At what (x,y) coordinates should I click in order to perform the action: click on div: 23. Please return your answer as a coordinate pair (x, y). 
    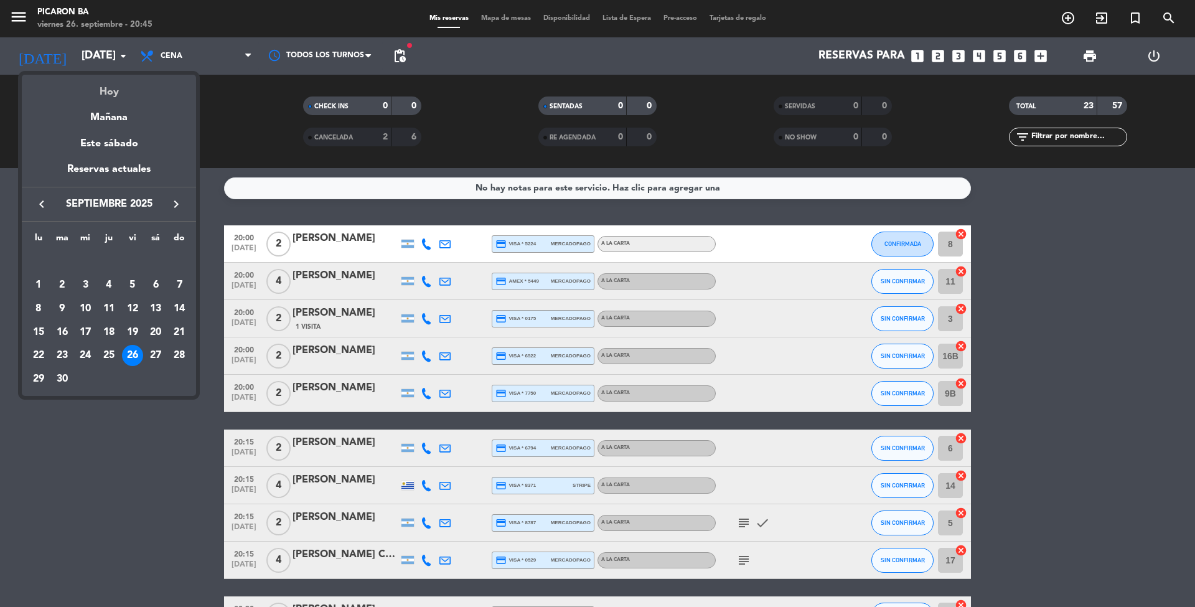
    Looking at the image, I should click on (62, 355).